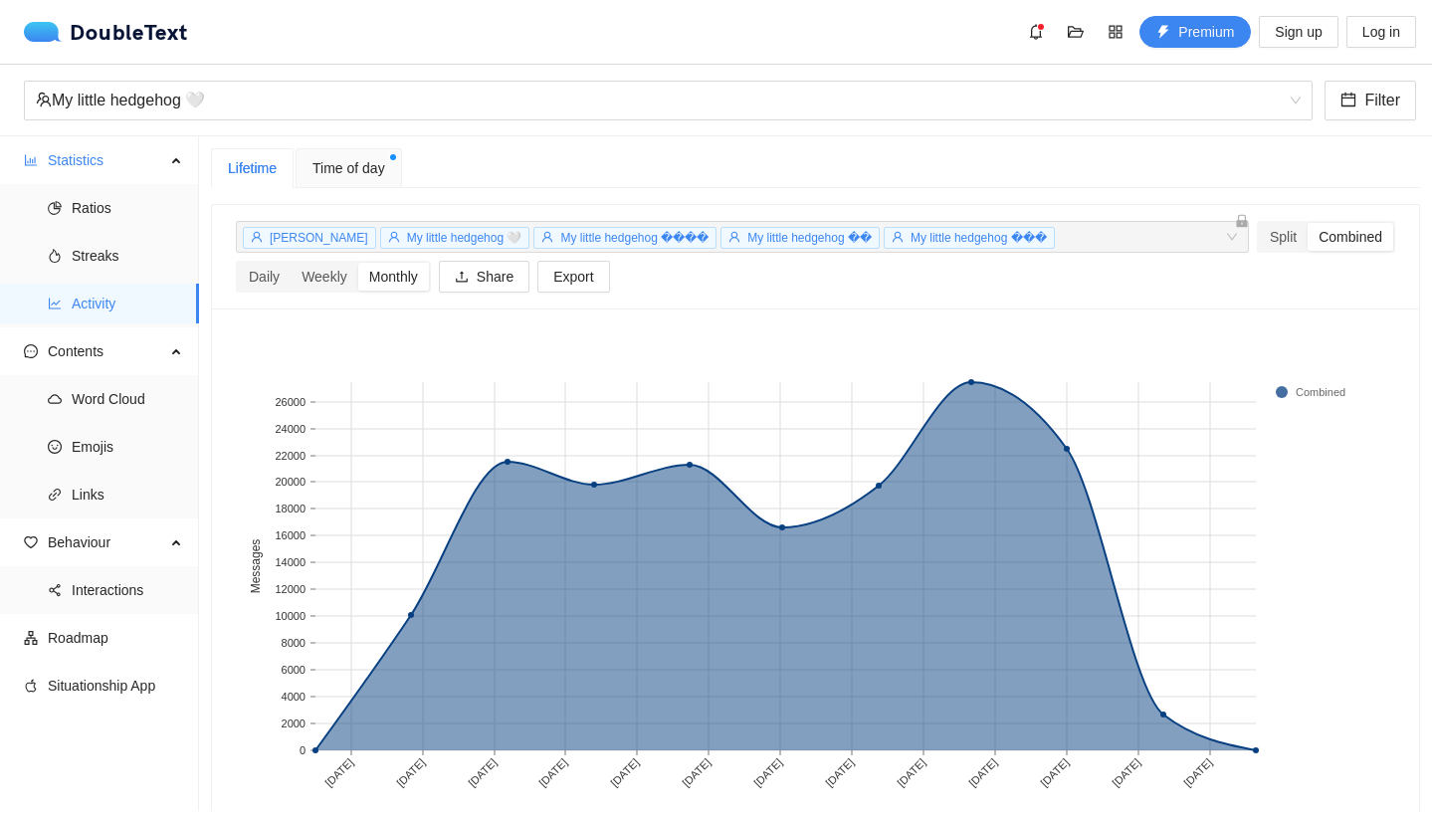  What do you see at coordinates (105, 32) in the screenshot?
I see `div: DoubleText` at bounding box center [105, 32].